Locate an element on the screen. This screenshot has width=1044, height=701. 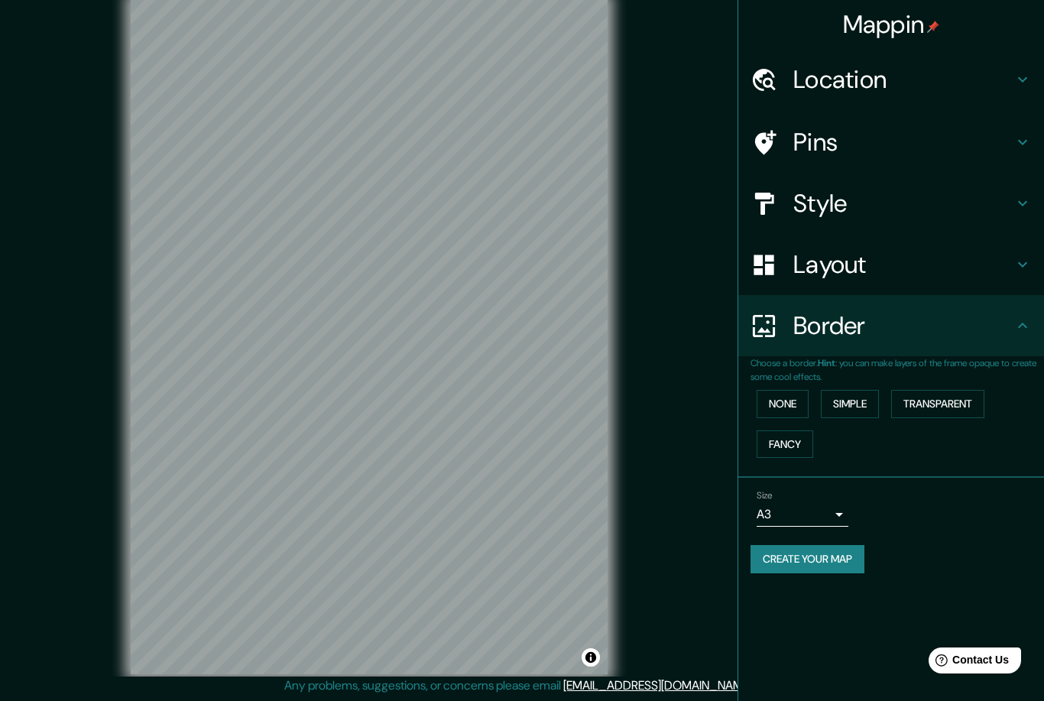
label: Size is located at coordinates (764, 495).